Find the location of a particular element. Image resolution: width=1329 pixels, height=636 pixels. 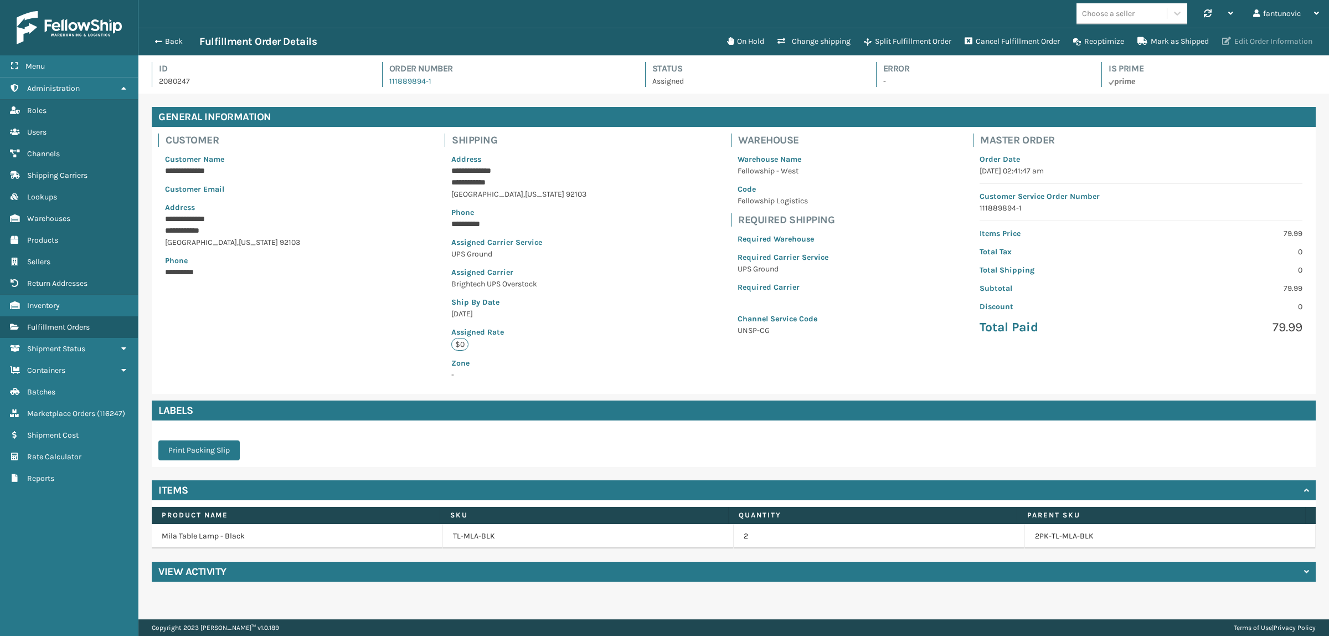

span: ( 116247 ) is located at coordinates (111, 413).